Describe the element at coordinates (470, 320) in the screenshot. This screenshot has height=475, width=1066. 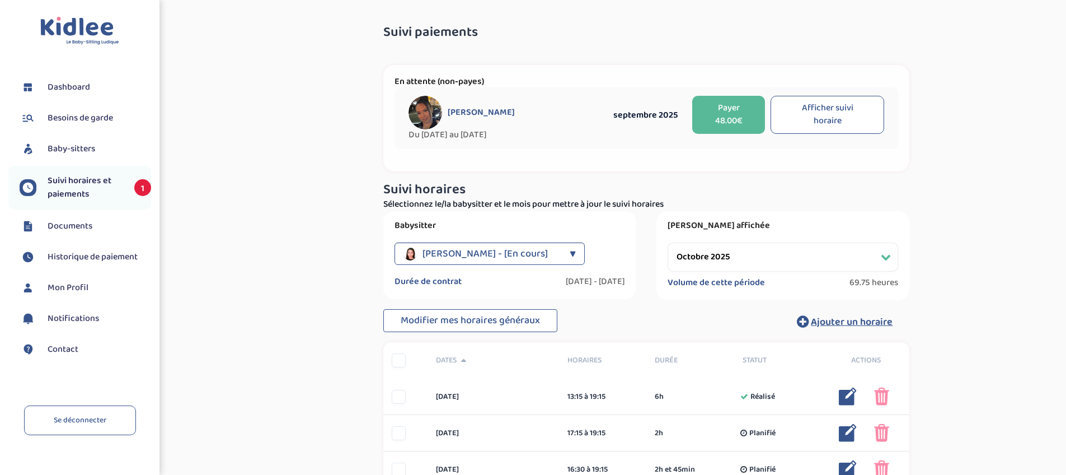
I see `span: Modifier mes horaires généraux` at that location.